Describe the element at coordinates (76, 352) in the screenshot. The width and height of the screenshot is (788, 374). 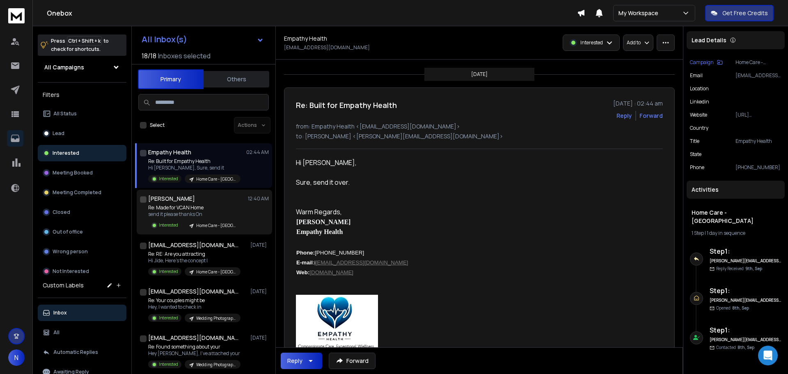
I see `p: Automatic Replies` at that location.